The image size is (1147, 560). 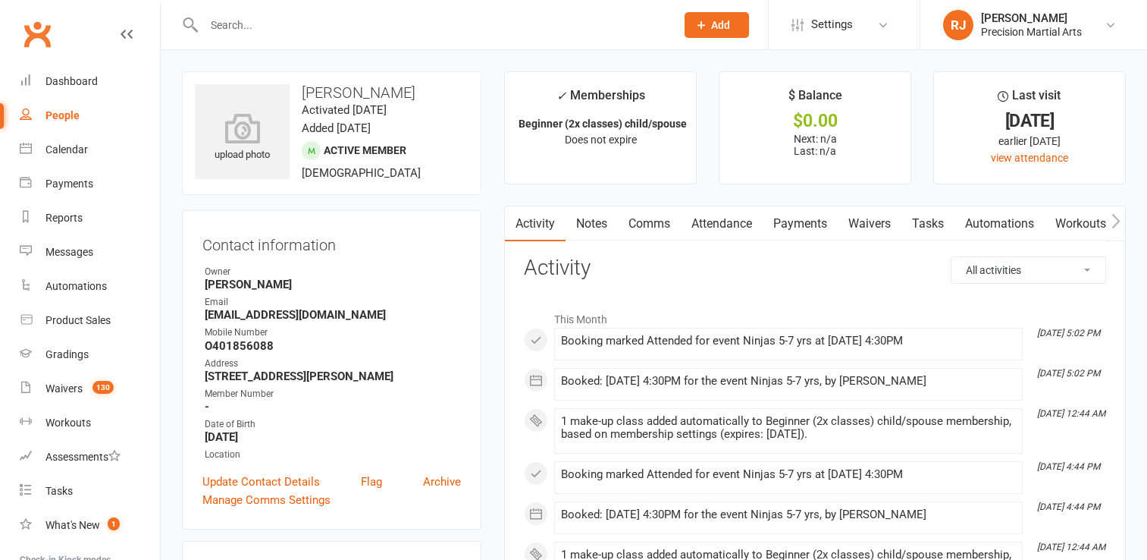 I want to click on h3: Activity, so click(x=815, y=268).